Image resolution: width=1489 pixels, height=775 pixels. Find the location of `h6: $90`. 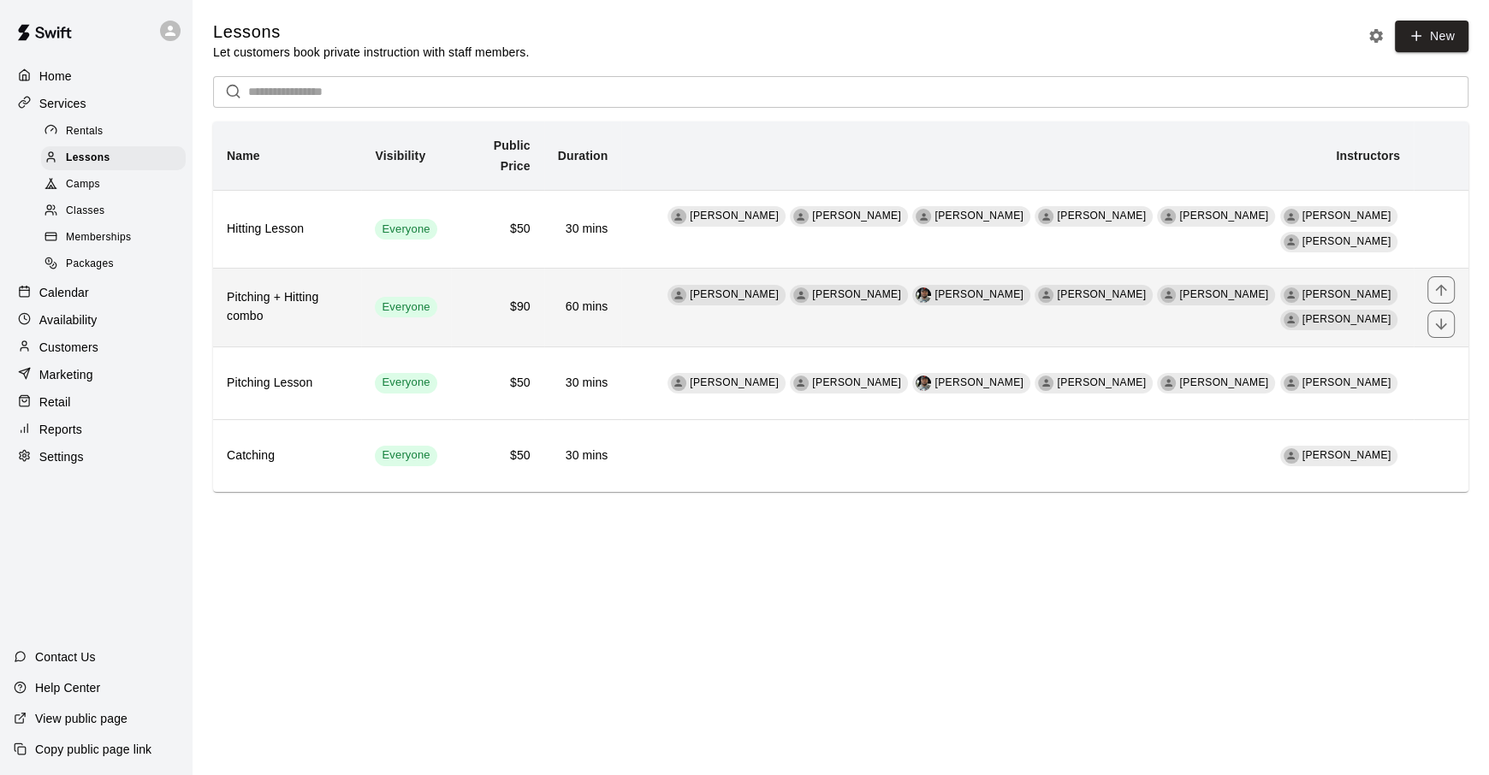

h6: $90 is located at coordinates (497, 307).